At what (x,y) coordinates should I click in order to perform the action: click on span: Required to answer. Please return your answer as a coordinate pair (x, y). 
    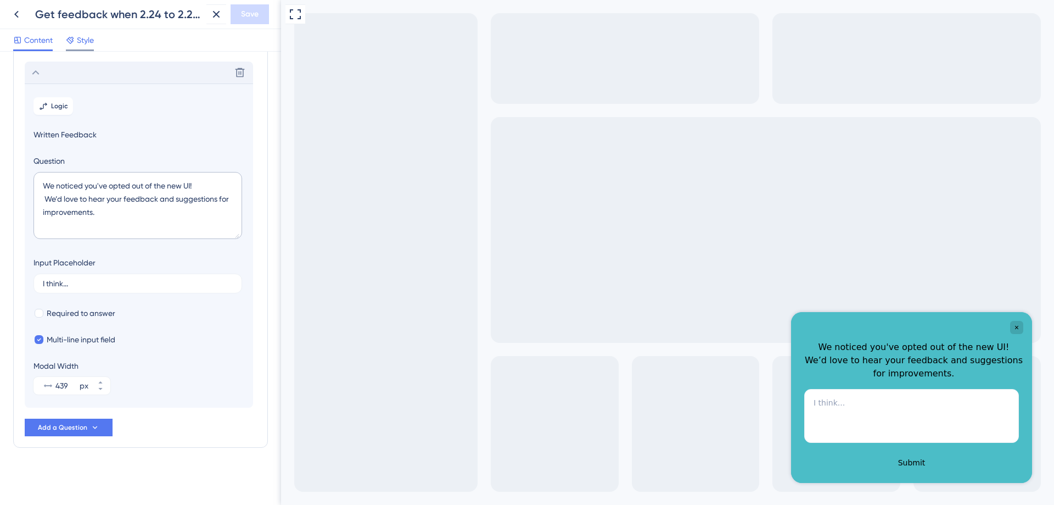
    Looking at the image, I should click on (81, 313).